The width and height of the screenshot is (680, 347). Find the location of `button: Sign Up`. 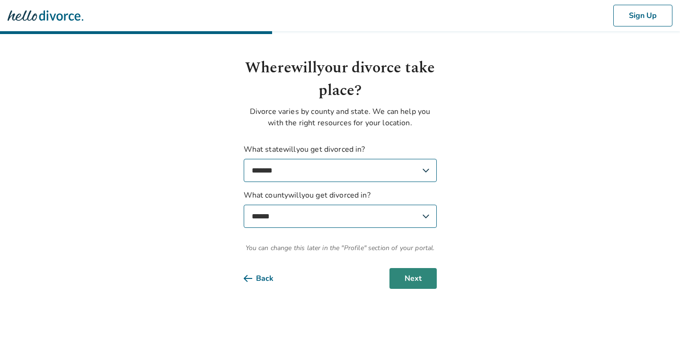

button: Sign Up is located at coordinates (642, 16).